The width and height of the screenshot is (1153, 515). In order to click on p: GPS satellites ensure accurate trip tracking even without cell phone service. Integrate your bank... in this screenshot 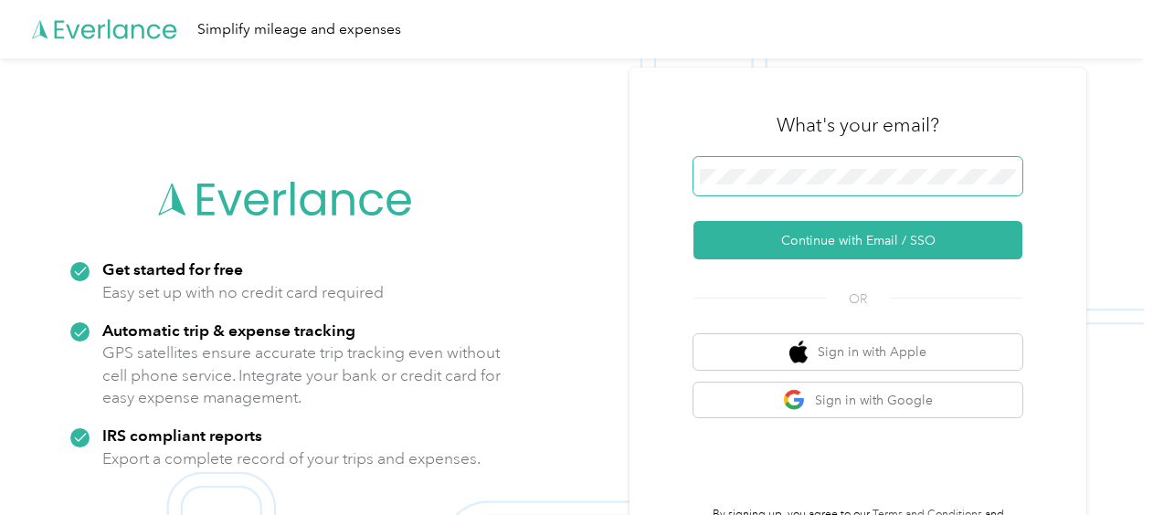, I will do `click(301, 375)`.